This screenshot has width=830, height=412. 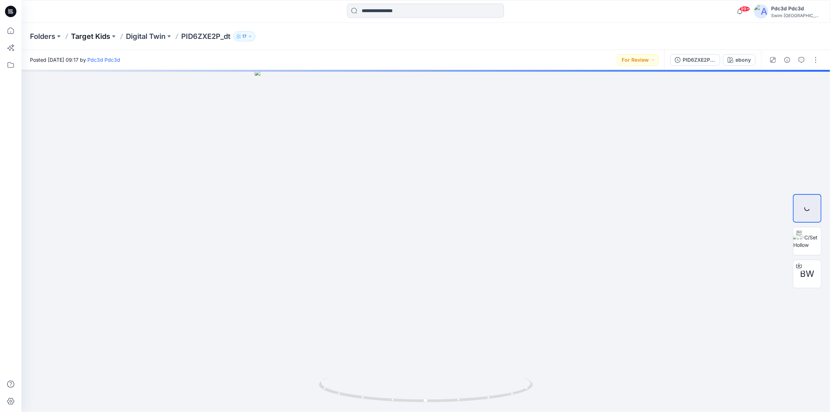 What do you see at coordinates (807, 241) in the screenshot?
I see `img: 1PC/Set Hollow` at bounding box center [807, 241].